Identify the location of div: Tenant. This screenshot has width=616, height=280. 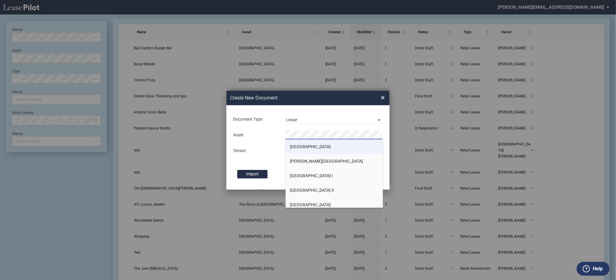
(255, 151).